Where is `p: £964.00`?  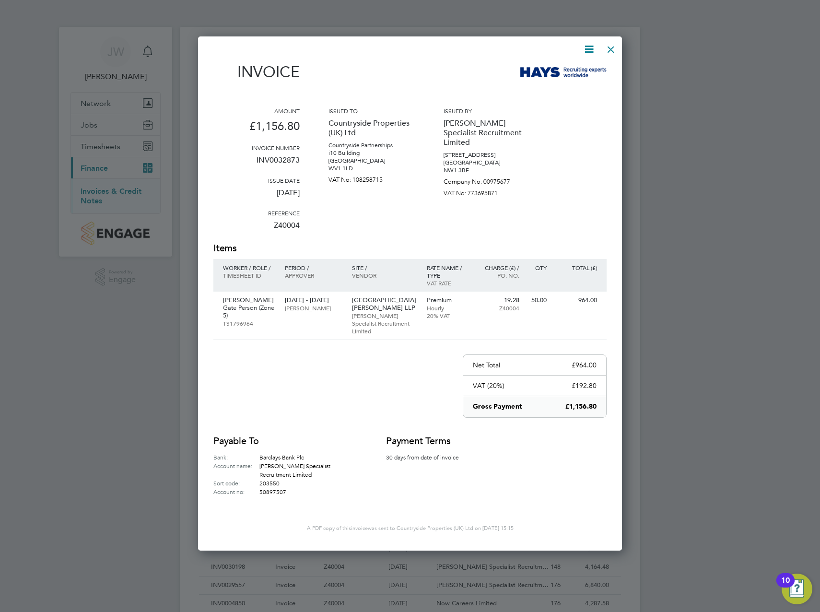
p: £964.00 is located at coordinates (584, 365).